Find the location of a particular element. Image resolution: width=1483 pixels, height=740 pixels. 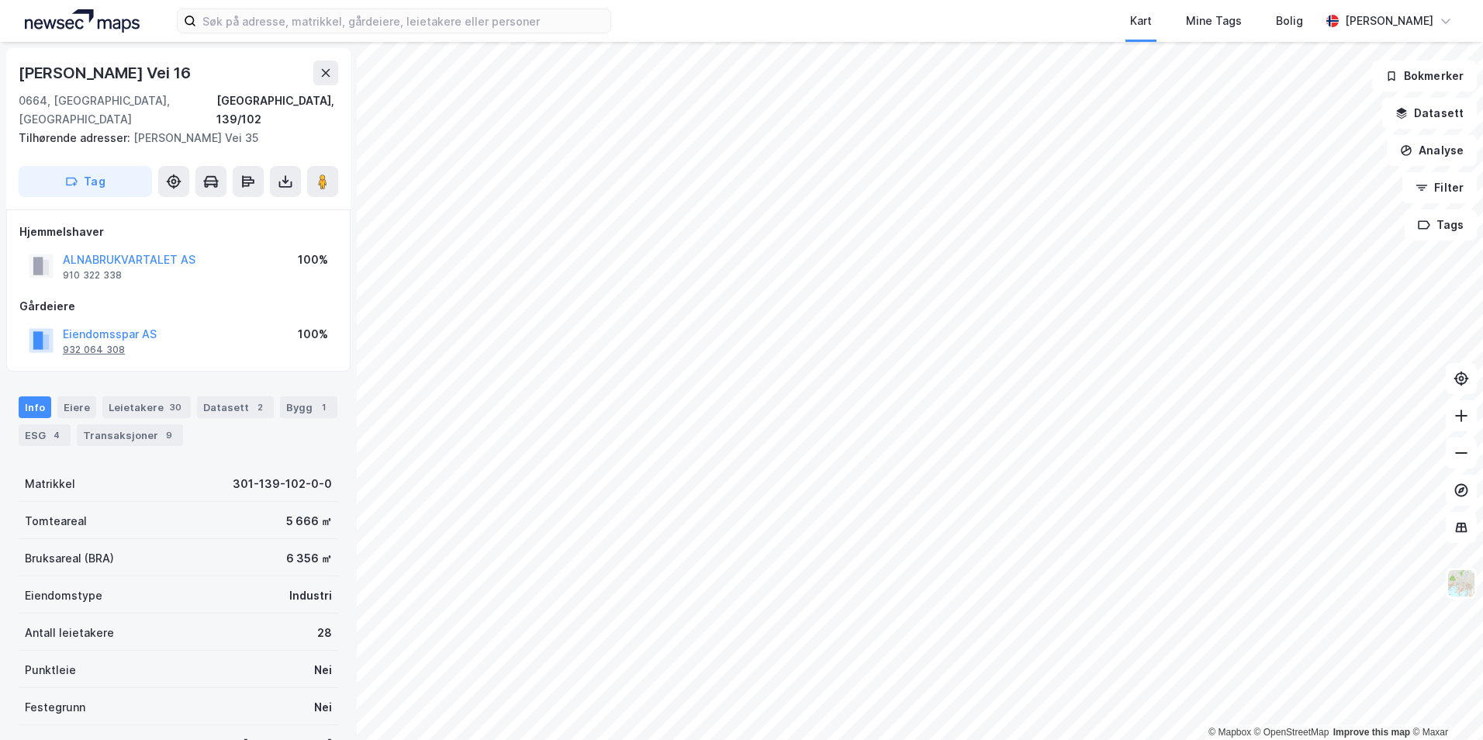

button: Analyse is located at coordinates (1431, 150).